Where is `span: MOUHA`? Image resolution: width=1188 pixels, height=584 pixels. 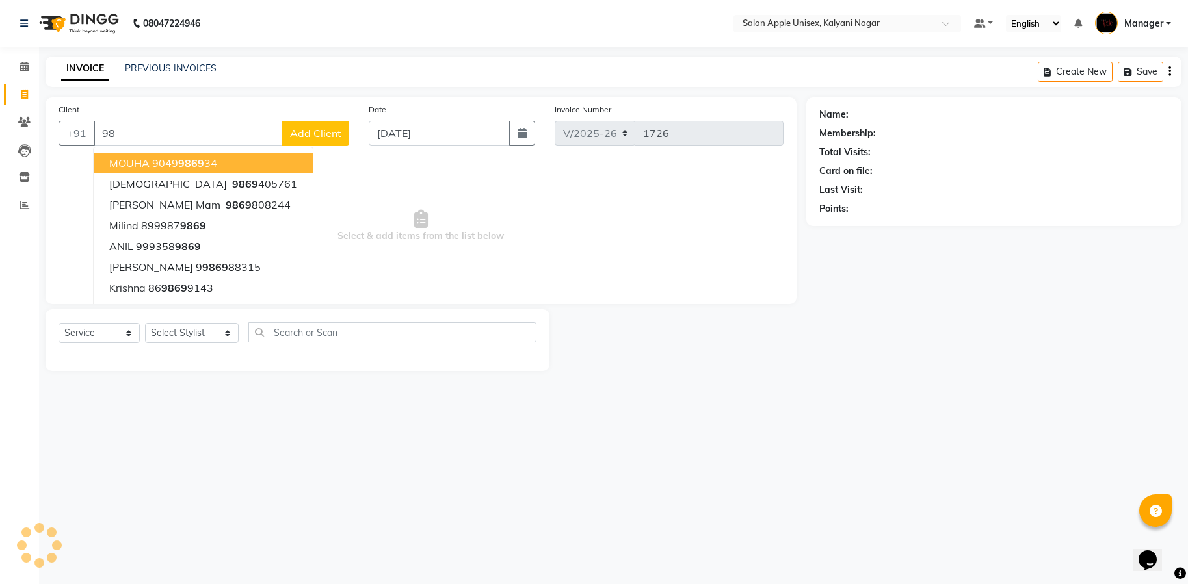 span: MOUHA is located at coordinates (129, 163).